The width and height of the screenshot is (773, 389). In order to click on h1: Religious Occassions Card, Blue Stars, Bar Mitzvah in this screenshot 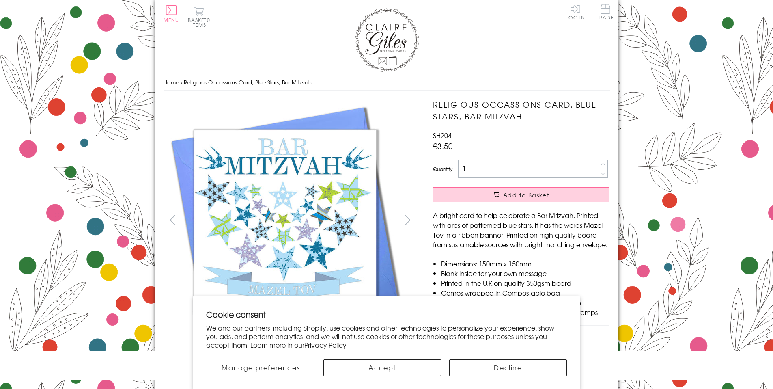, I will do `click(521, 110)`.